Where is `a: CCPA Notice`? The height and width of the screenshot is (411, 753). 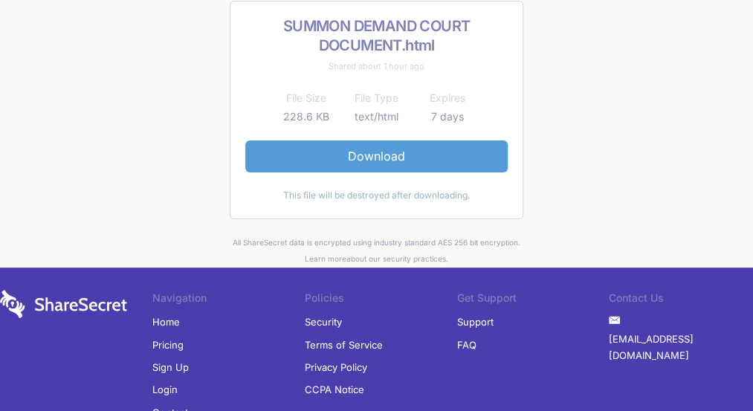
a: CCPA Notice is located at coordinates (335, 390).